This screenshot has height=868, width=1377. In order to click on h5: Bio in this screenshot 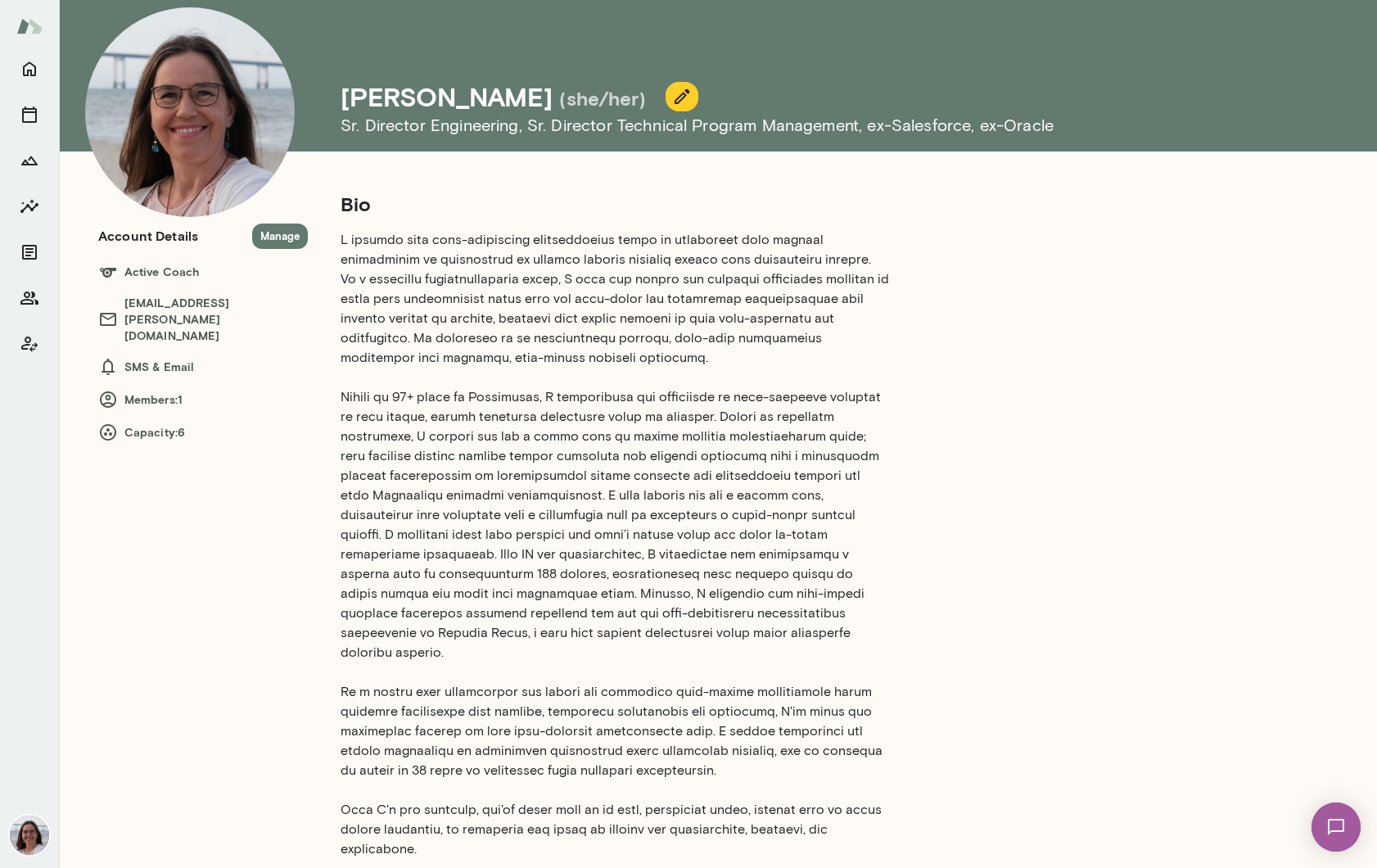, I will do `click(616, 204)`.